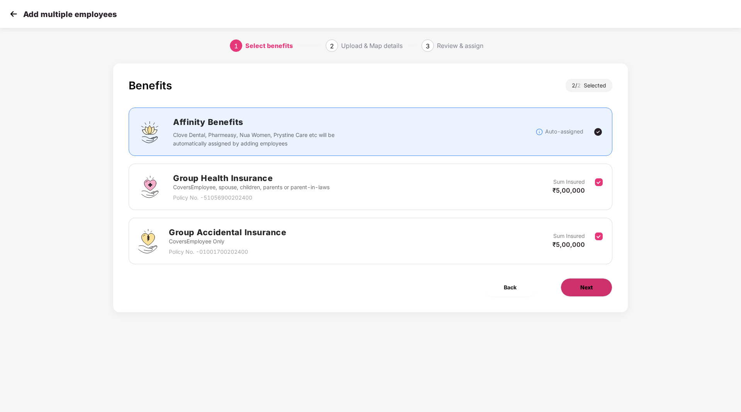 Image resolution: width=741 pixels, height=412 pixels. Describe the element at coordinates (460, 46) in the screenshot. I see `div: Review & assign` at that location.